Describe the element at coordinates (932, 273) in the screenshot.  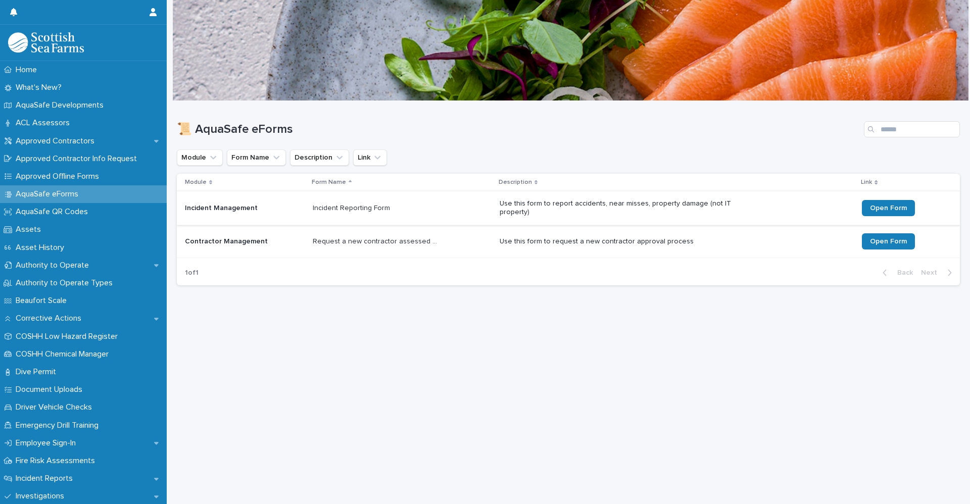
I see `span: Next` at that location.